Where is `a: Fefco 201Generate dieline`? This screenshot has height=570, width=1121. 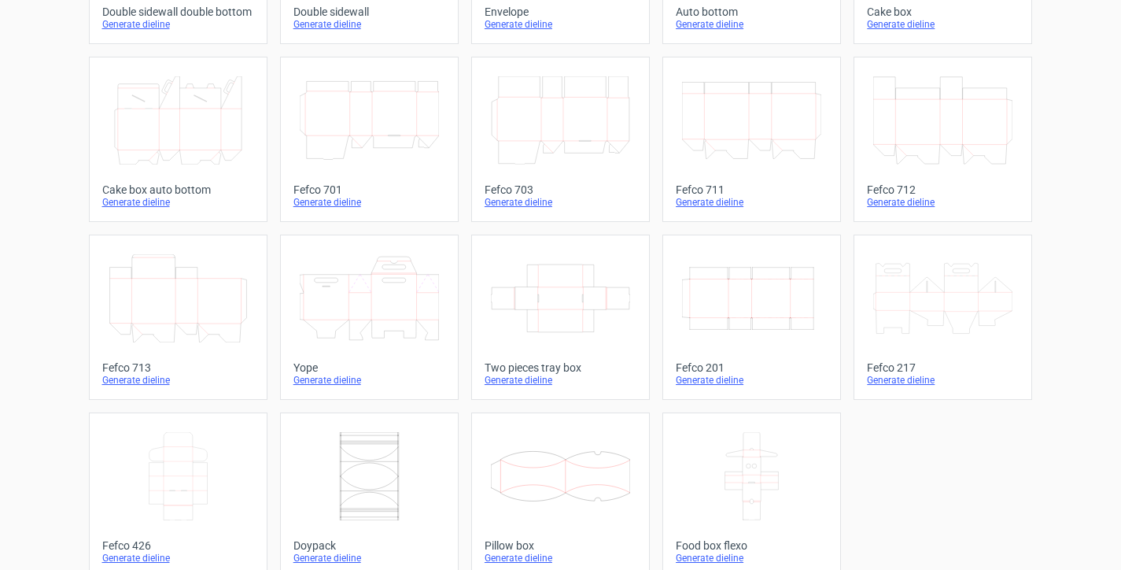 a: Fefco 201Generate dieline is located at coordinates (751, 317).